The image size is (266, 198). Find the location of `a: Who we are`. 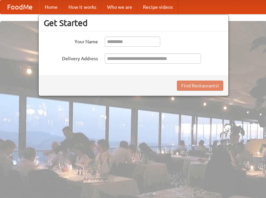

a: Who we are is located at coordinates (120, 7).